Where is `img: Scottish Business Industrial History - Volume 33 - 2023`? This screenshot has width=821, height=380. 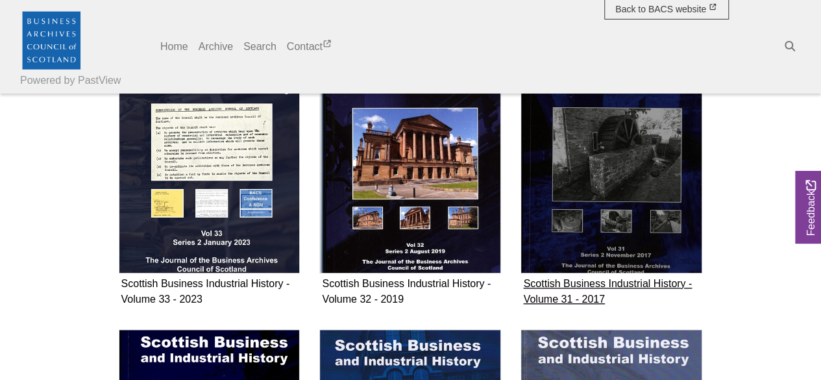 img: Scottish Business Industrial History - Volume 33 - 2023 is located at coordinates (210, 157).